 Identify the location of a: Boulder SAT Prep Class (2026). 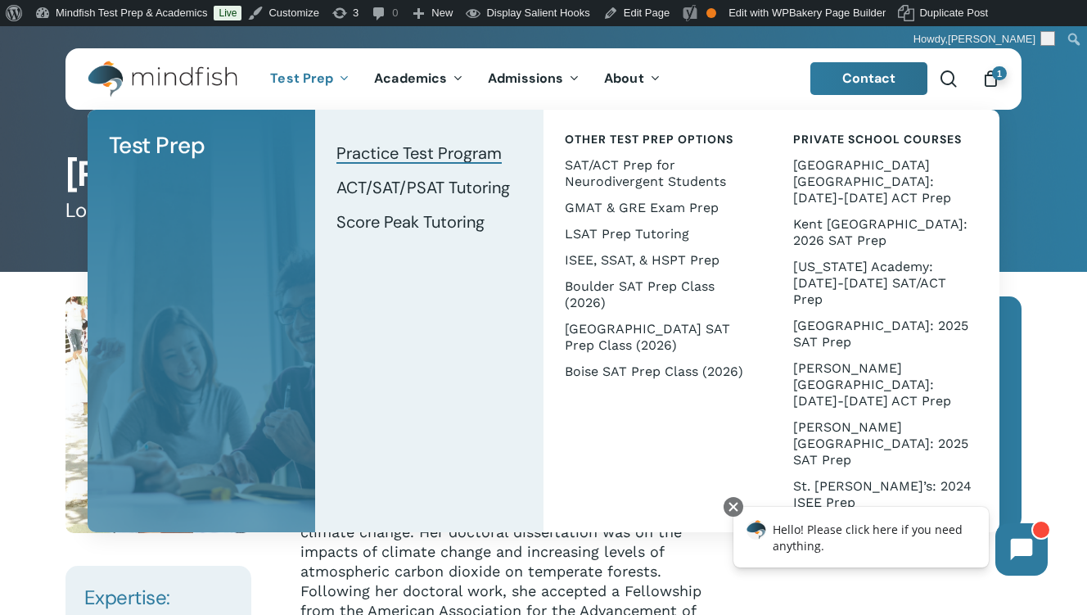
(657, 295).